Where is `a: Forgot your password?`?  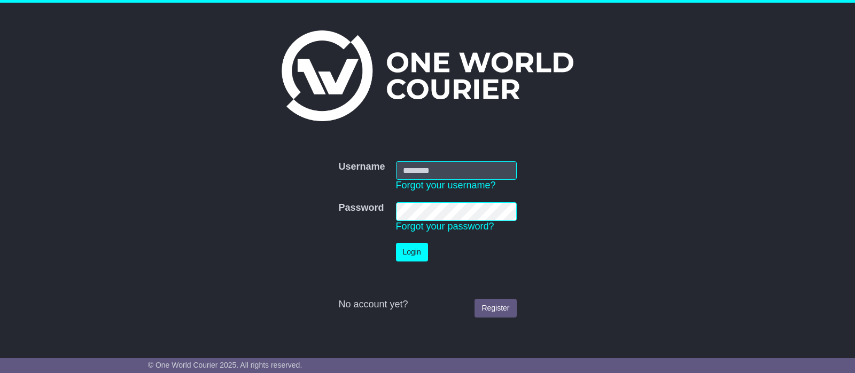
a: Forgot your password? is located at coordinates (445, 226).